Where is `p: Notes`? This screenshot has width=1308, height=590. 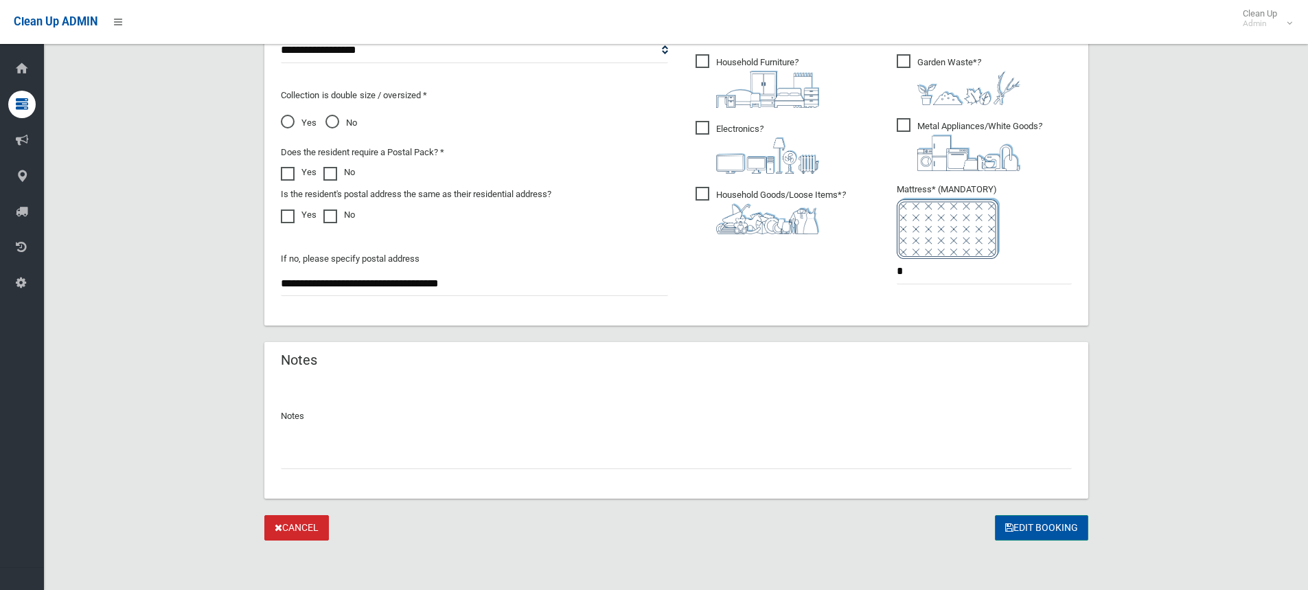 p: Notes is located at coordinates (677, 416).